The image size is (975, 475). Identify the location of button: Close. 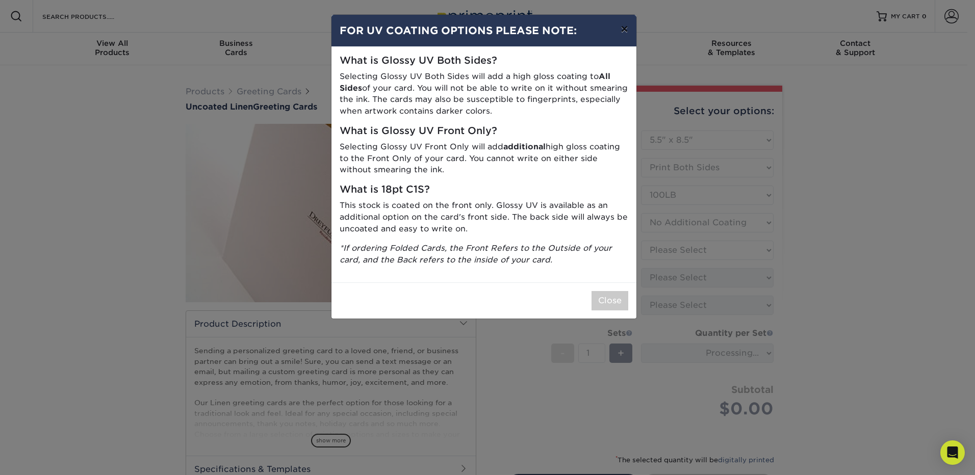
(610, 301).